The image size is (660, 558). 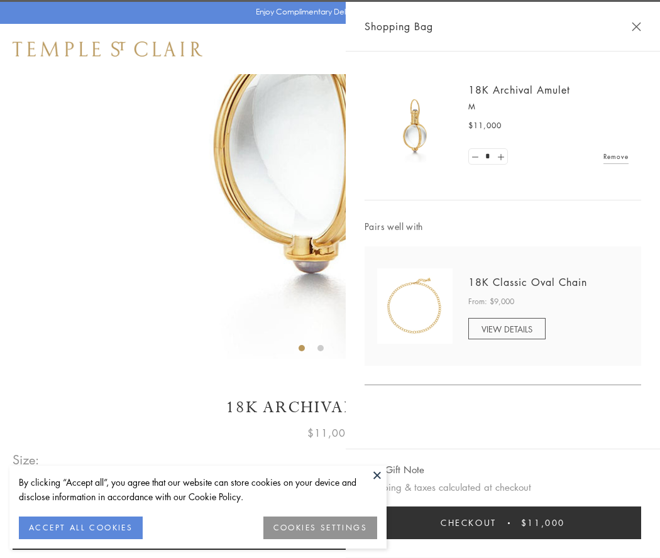 I want to click on span: Size:, so click(x=26, y=459).